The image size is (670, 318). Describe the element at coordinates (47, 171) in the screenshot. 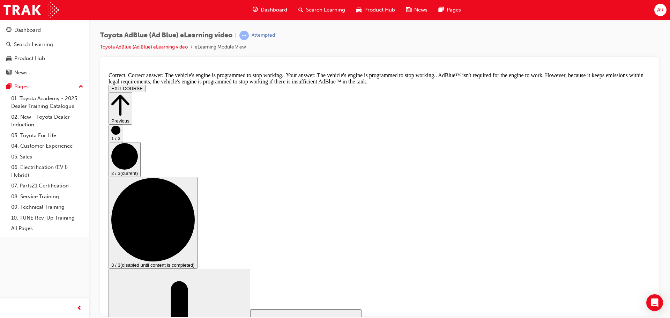

I see `a: 06. Electrification (EV & Hybrid)` at that location.